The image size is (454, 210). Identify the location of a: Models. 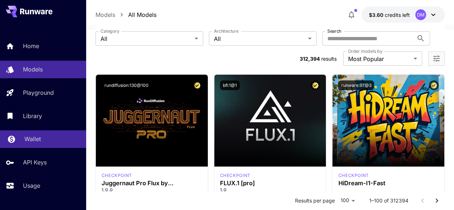
(105, 15).